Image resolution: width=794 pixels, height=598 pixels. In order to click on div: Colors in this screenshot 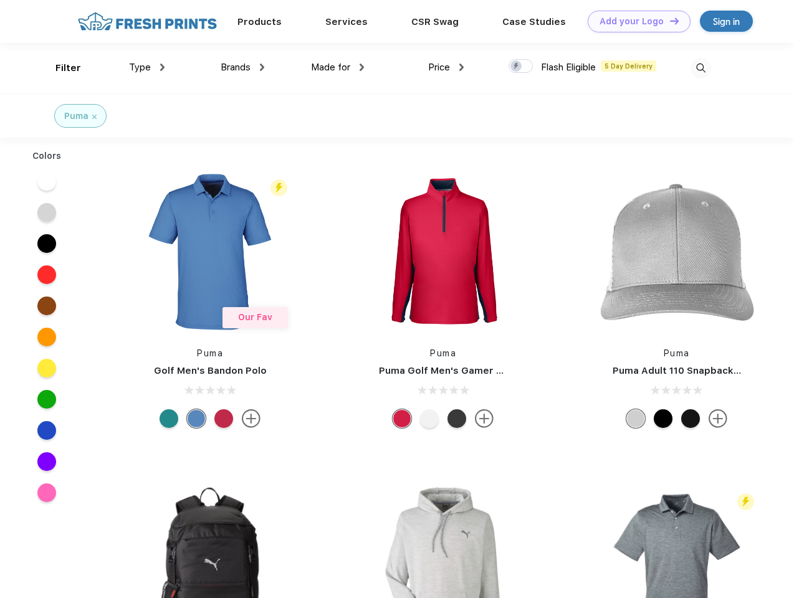, I will do `click(47, 156)`.